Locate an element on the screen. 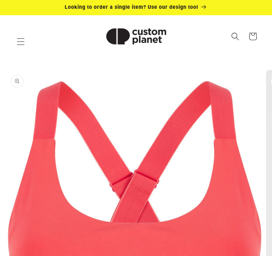  summary: Menu is located at coordinates (21, 42).